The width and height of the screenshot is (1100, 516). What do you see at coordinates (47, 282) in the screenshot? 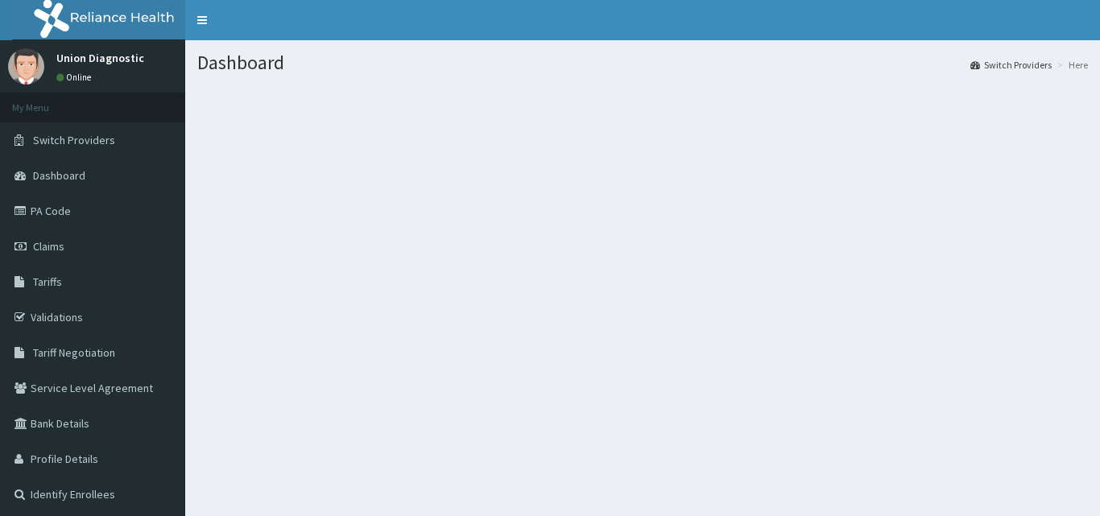
I see `span: Tariffs` at bounding box center [47, 282].